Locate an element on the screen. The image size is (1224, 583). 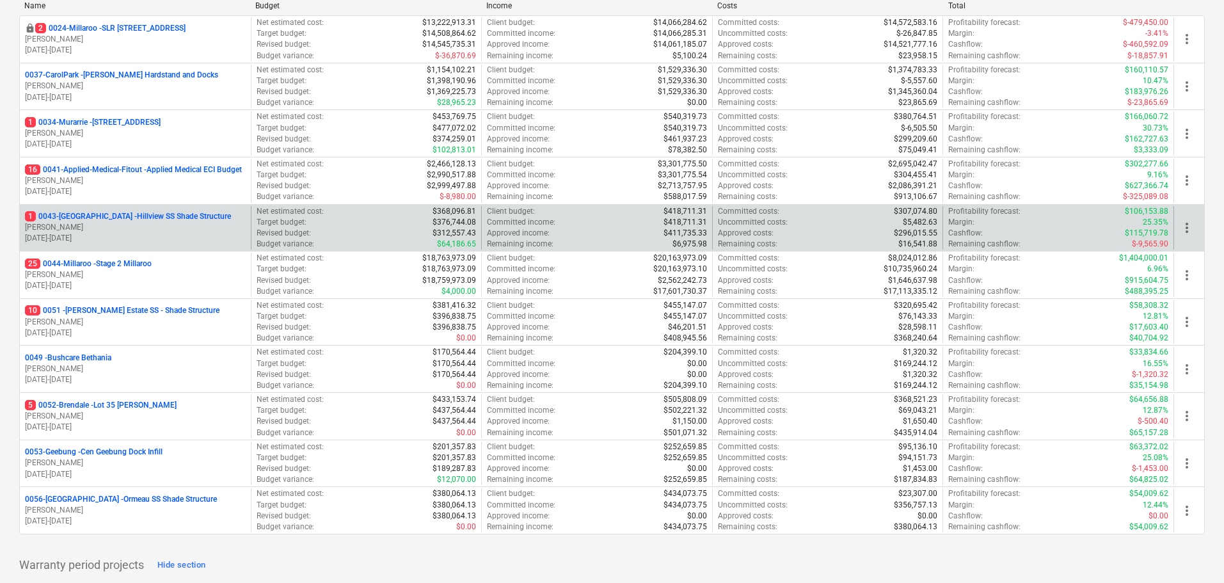
p: $18,763,973.09 is located at coordinates (449, 258).